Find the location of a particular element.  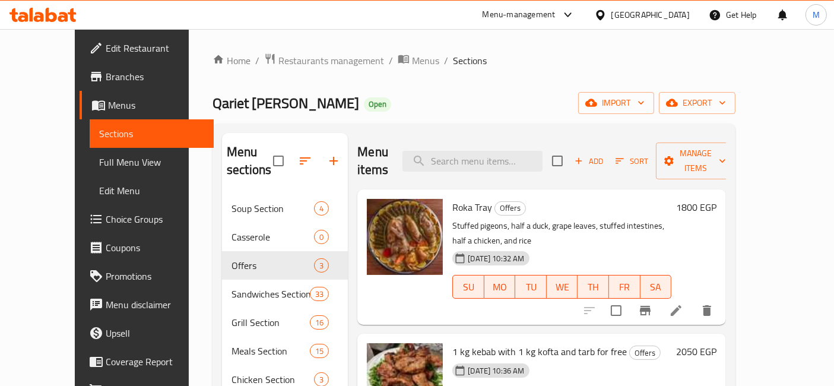

div: Sandwiches Section33 is located at coordinates (285, 294).